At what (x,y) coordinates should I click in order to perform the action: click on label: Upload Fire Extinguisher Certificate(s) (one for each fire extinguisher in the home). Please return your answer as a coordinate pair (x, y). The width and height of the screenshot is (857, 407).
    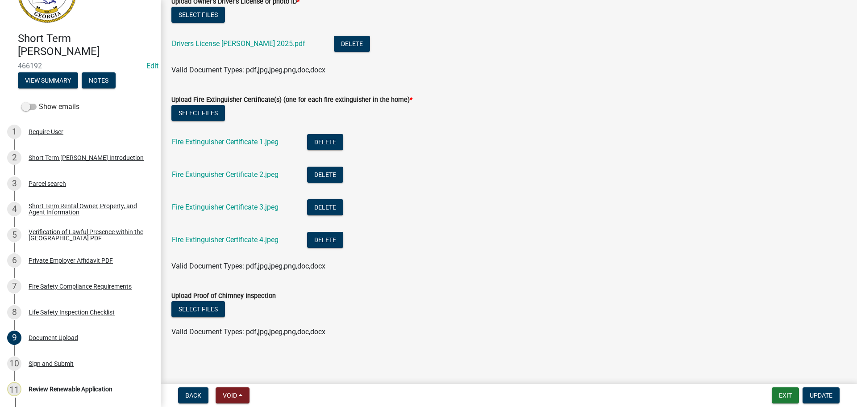
    Looking at the image, I should click on (292, 100).